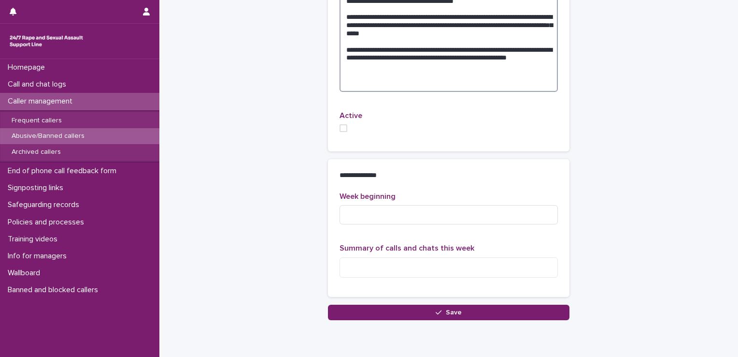  What do you see at coordinates (64, 171) in the screenshot?
I see `p: End of phone call feedback form` at bounding box center [64, 171].